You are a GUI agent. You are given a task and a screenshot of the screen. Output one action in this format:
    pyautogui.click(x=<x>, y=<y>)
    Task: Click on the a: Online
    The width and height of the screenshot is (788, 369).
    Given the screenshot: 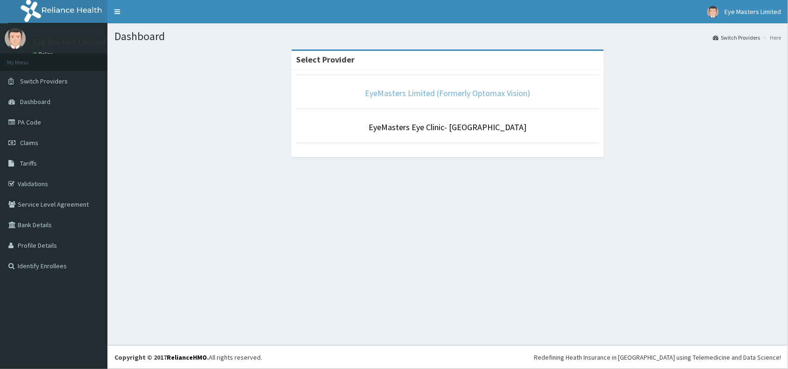 What is the action you would take?
    pyautogui.click(x=44, y=54)
    